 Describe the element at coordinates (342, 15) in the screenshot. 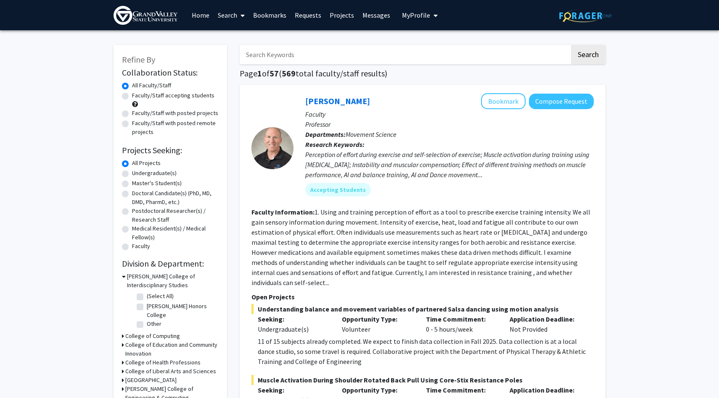

I see `a: Projects` at that location.